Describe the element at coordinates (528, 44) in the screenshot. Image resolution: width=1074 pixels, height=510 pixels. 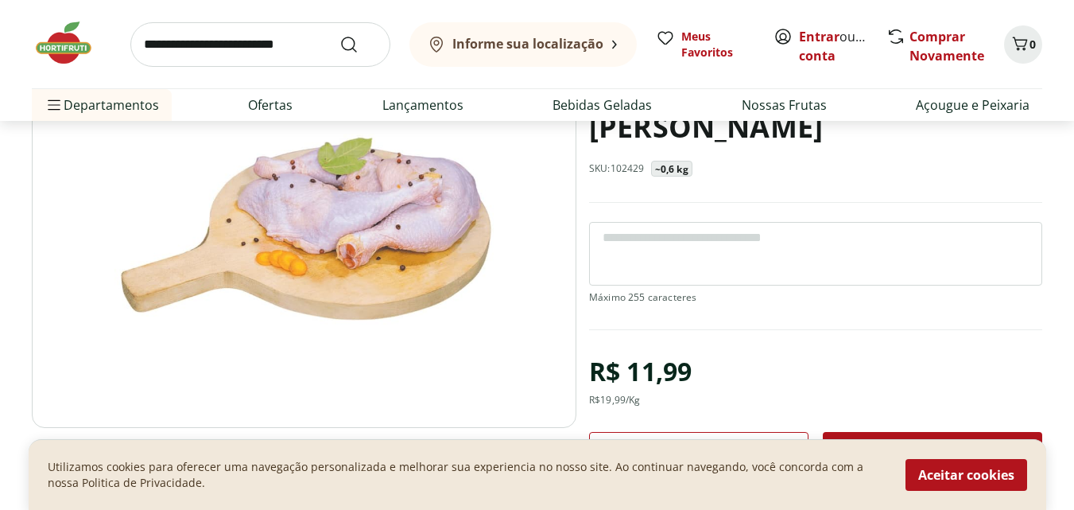
I see `b: Informe sua localização` at that location.